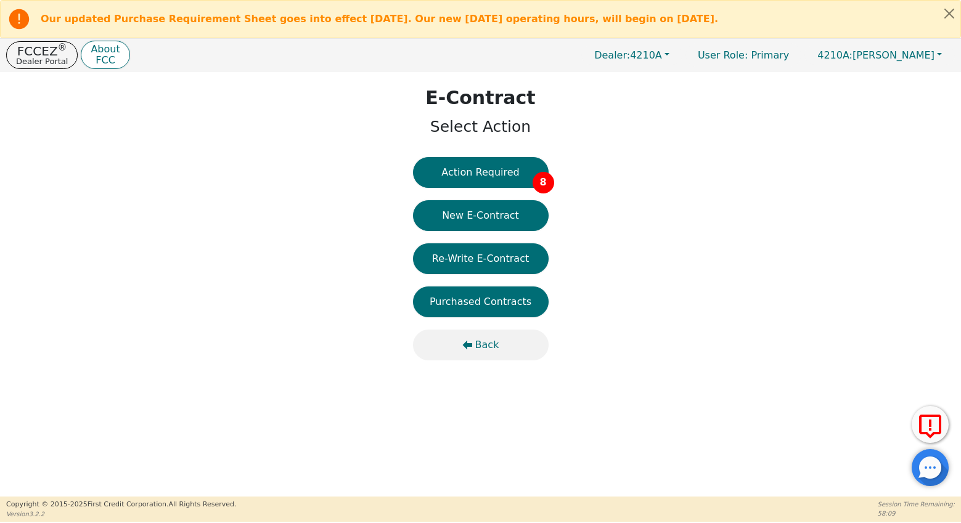 The image size is (961, 523). I want to click on button: AboutFCC, so click(105, 55).